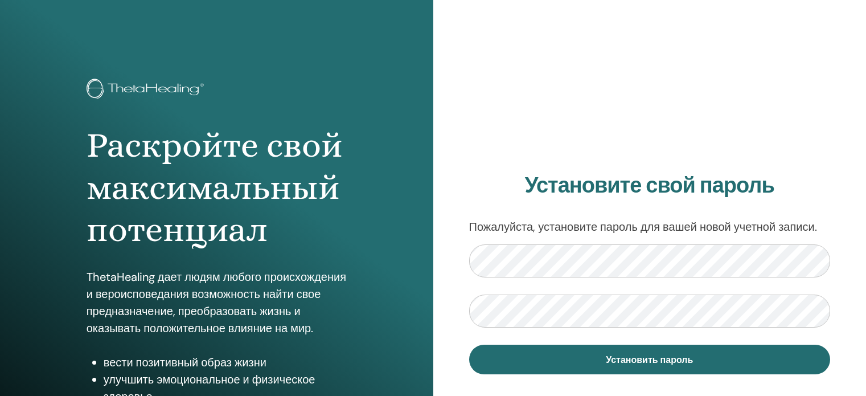 The width and height of the screenshot is (866, 396). Describe the element at coordinates (649, 359) in the screenshot. I see `font: Установить пароль` at that location.